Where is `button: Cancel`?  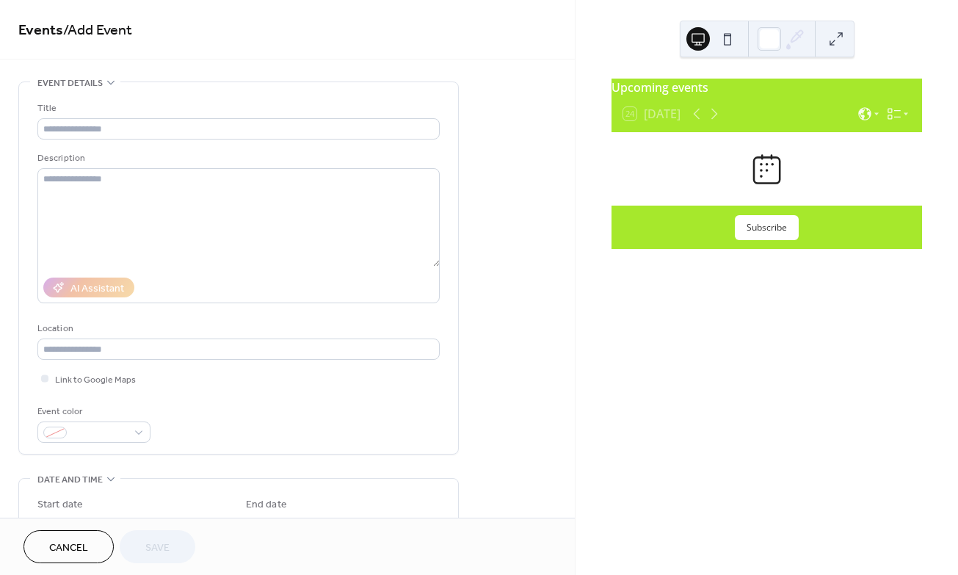
button: Cancel is located at coordinates (68, 546).